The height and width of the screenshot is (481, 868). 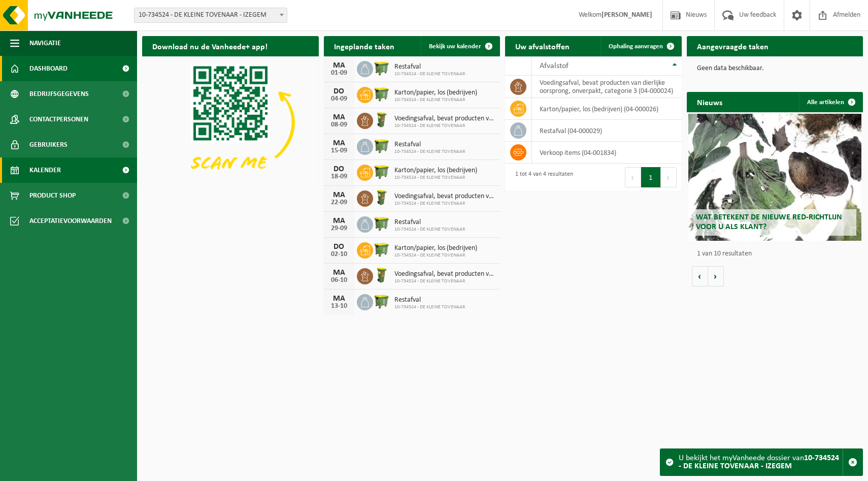 I want to click on span: Bekijk uw kalender, so click(x=455, y=46).